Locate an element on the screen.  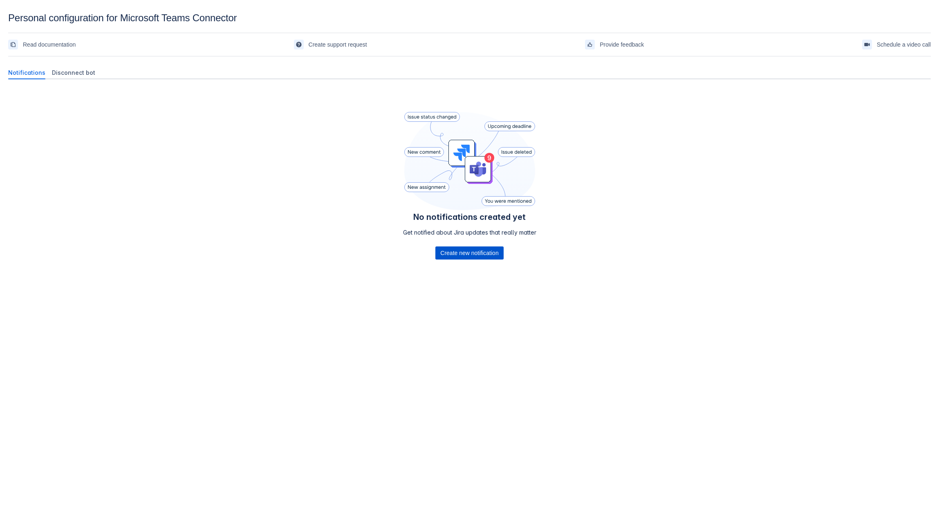
span: Schedule a video call is located at coordinates (904, 45).